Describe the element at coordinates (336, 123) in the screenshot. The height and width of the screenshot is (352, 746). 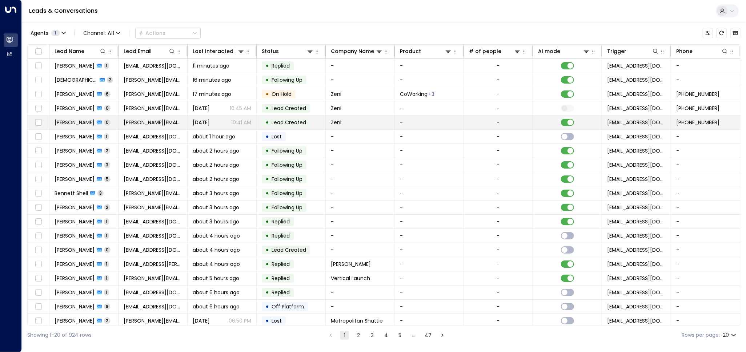
I see `span: Zeni` at that location.